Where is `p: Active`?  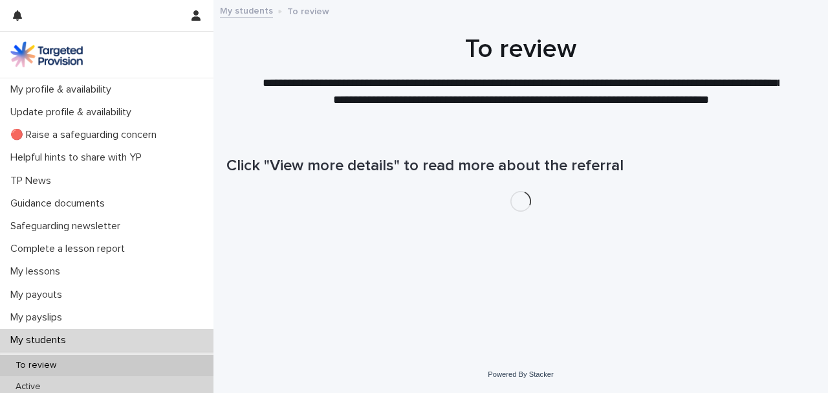 p: Active is located at coordinates (28, 386).